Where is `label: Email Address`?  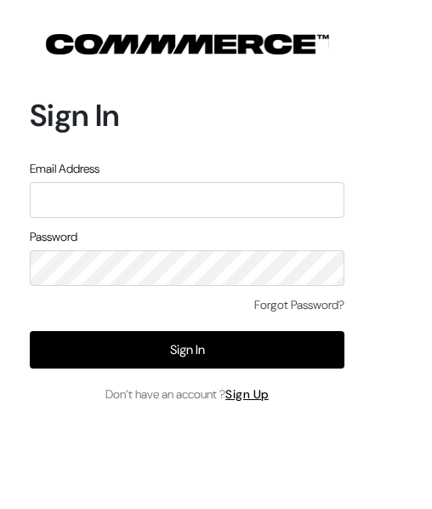
label: Email Address is located at coordinates (65, 168).